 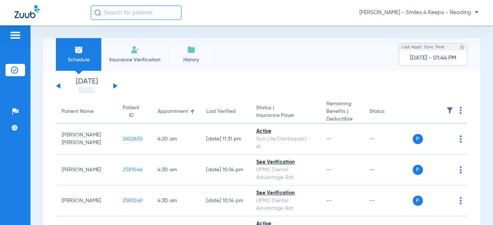 I want to click on img: Manual Insurance Verification, so click(x=135, y=50).